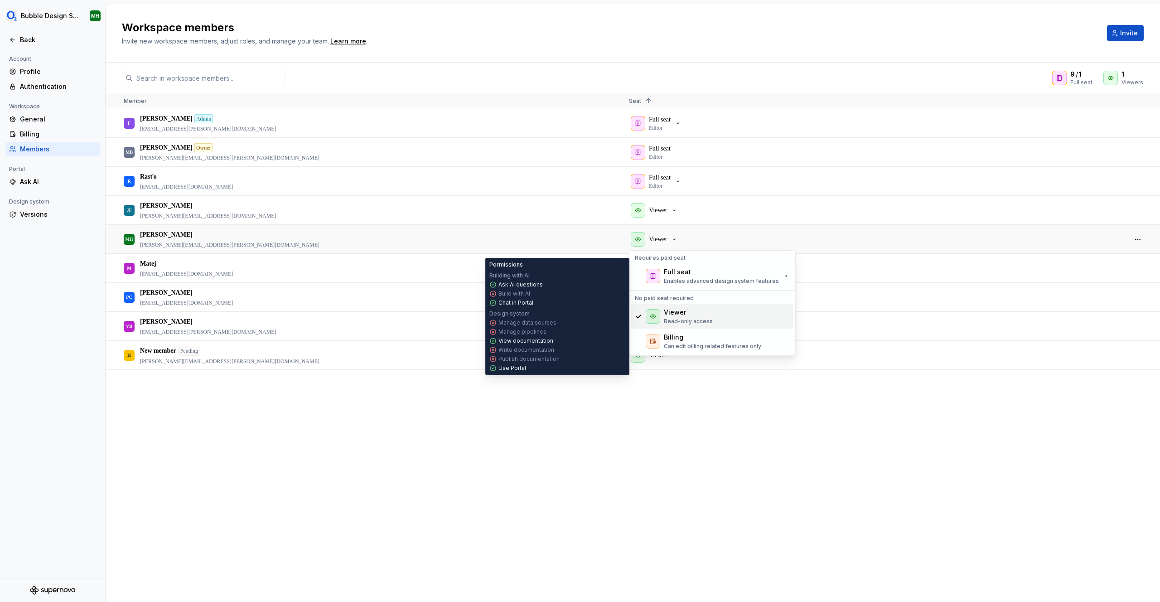 The height and width of the screenshot is (602, 1160). What do you see at coordinates (527, 323) in the screenshot?
I see `p: Manage data sources` at bounding box center [527, 323].